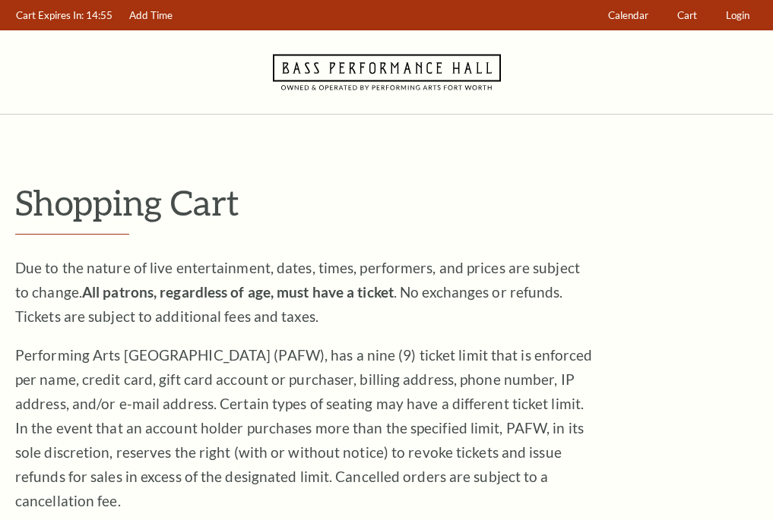 The width and height of the screenshot is (773, 520). I want to click on a: Login, so click(738, 15).